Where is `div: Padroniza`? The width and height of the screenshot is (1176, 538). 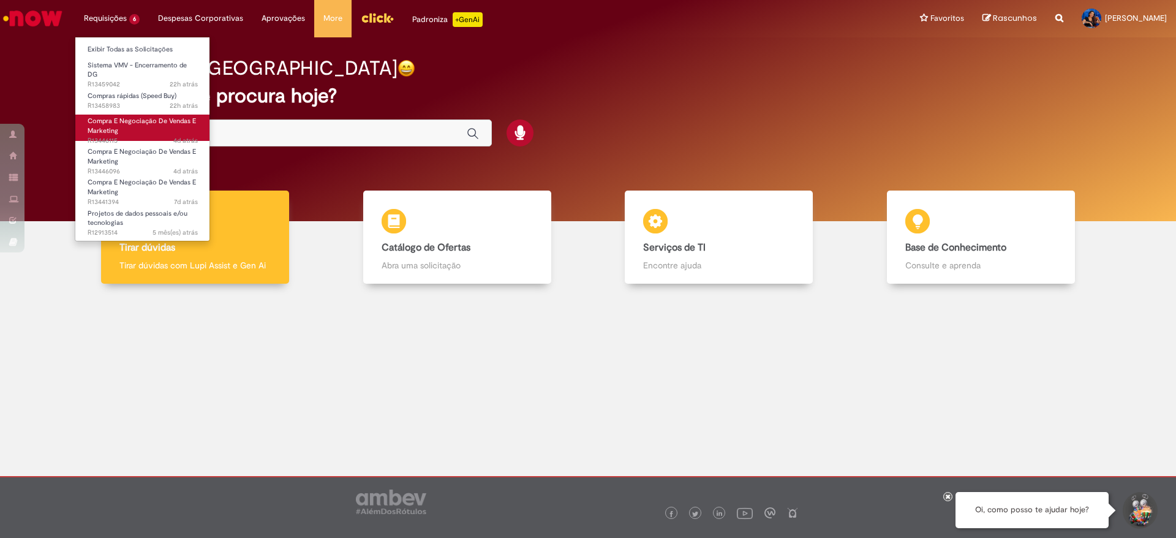 div: Padroniza is located at coordinates (447, 20).